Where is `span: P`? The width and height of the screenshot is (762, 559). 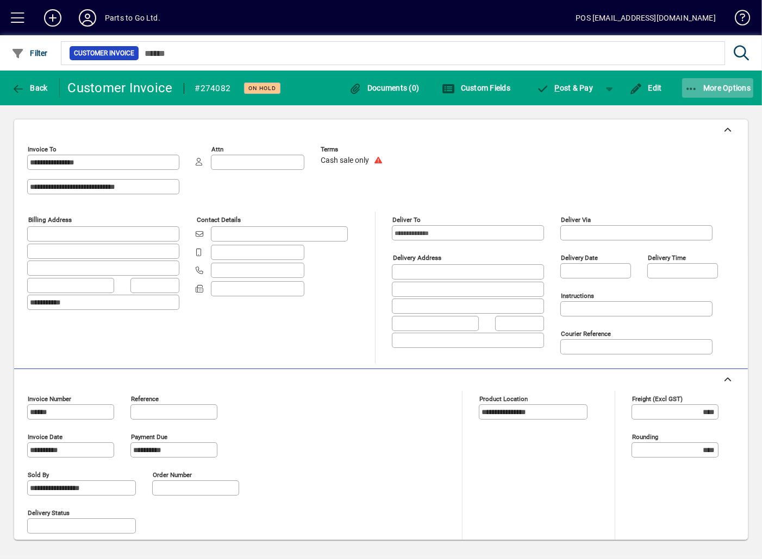
span: P is located at coordinates (557, 88).